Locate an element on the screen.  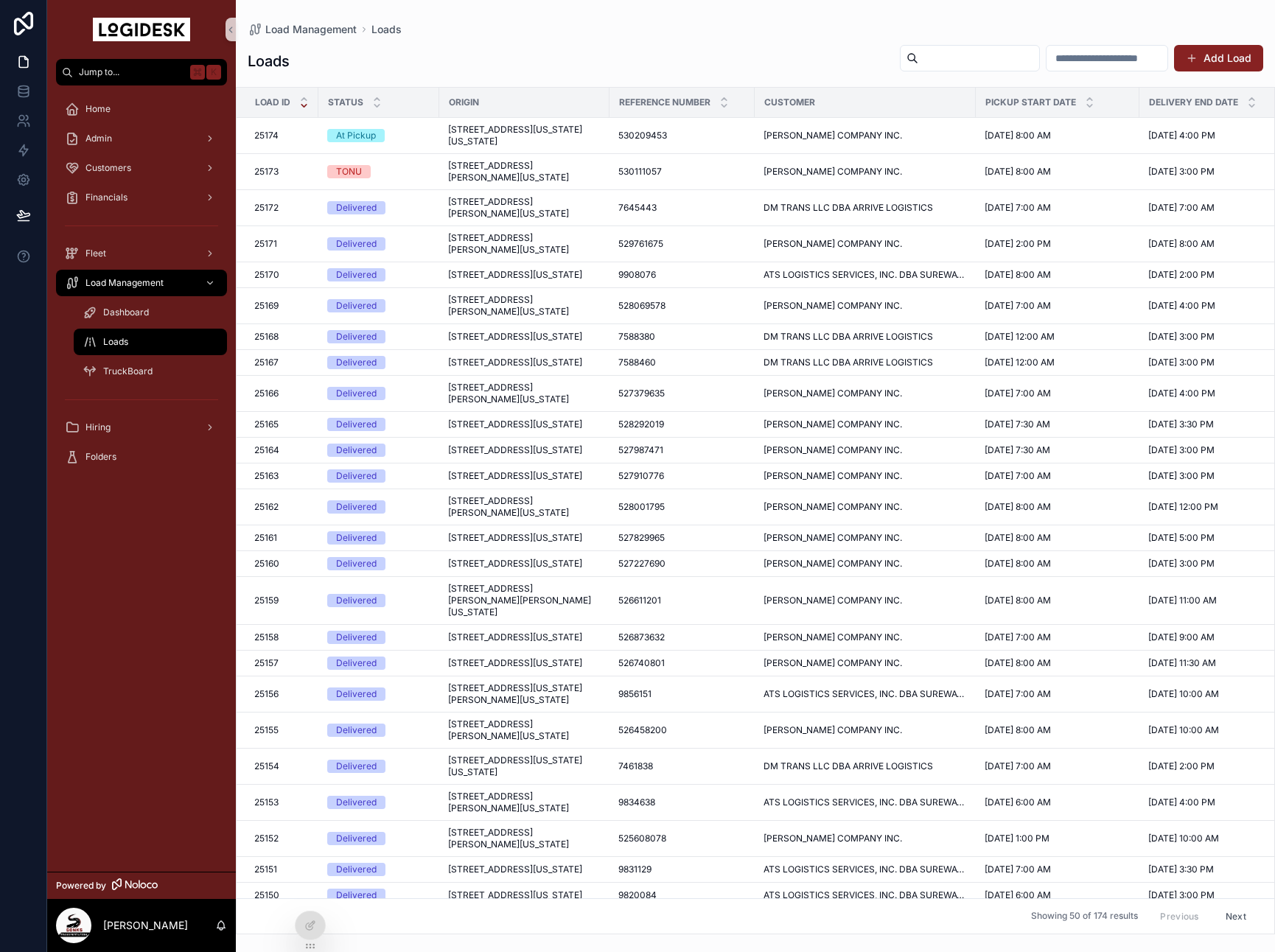
div: At Pickup is located at coordinates (356, 136).